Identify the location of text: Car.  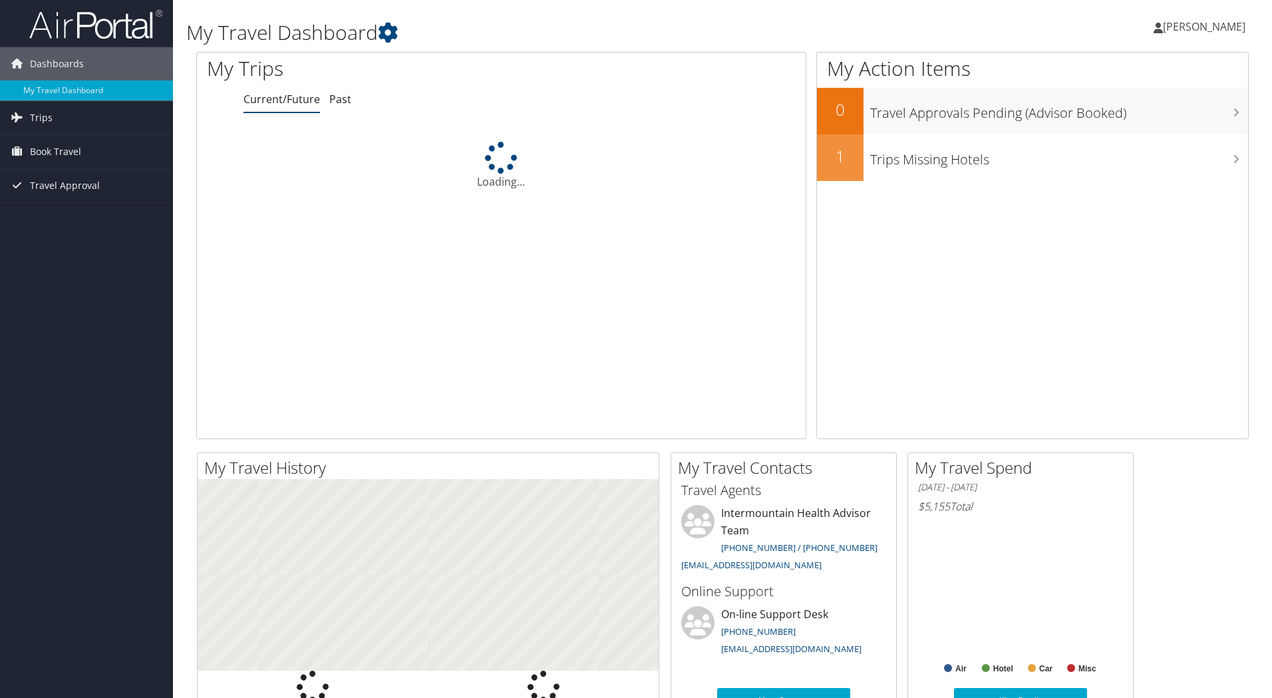
(1046, 669).